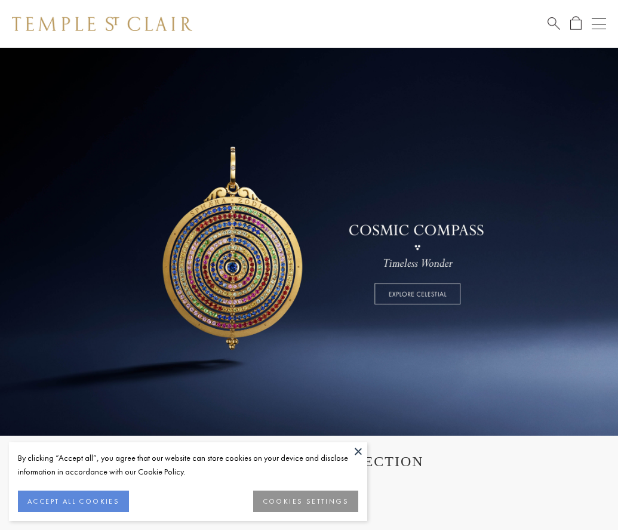  What do you see at coordinates (188, 465) in the screenshot?
I see `div: By clicking “Accept all”, you agree that our website can store cookies on your device and disclos...` at bounding box center [188, 465].